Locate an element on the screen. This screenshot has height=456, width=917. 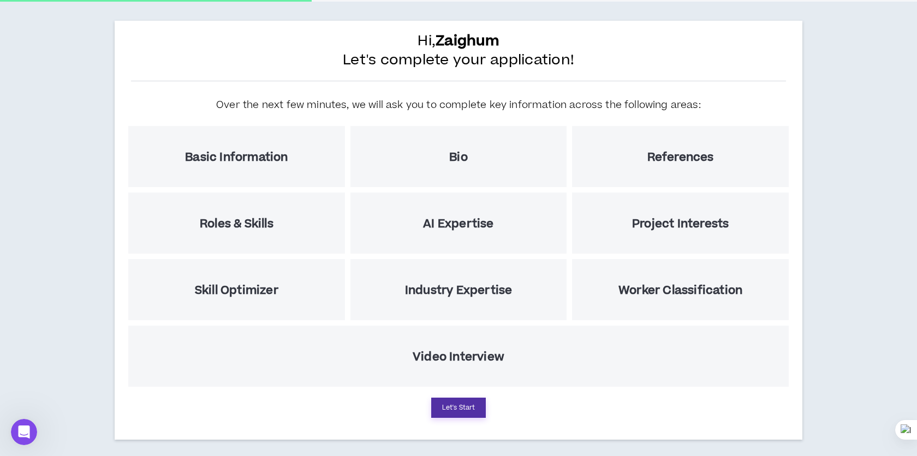
b: Zaighum is located at coordinates (467, 41).